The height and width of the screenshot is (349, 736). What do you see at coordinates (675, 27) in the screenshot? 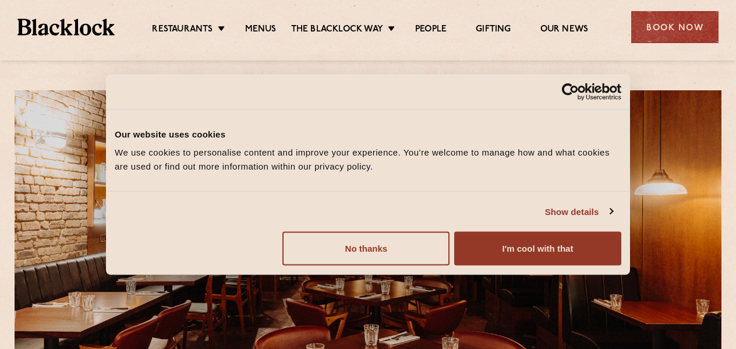
I see `div: Book Now` at bounding box center [675, 27].